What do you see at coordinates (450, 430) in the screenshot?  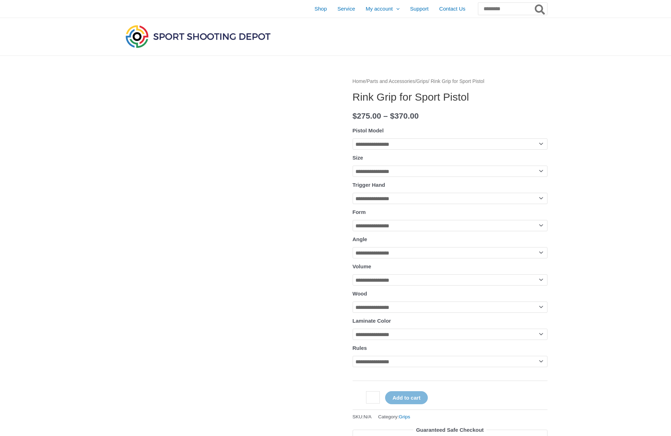 I see `legend: Guaranteed Safe Checkout` at bounding box center [450, 430].